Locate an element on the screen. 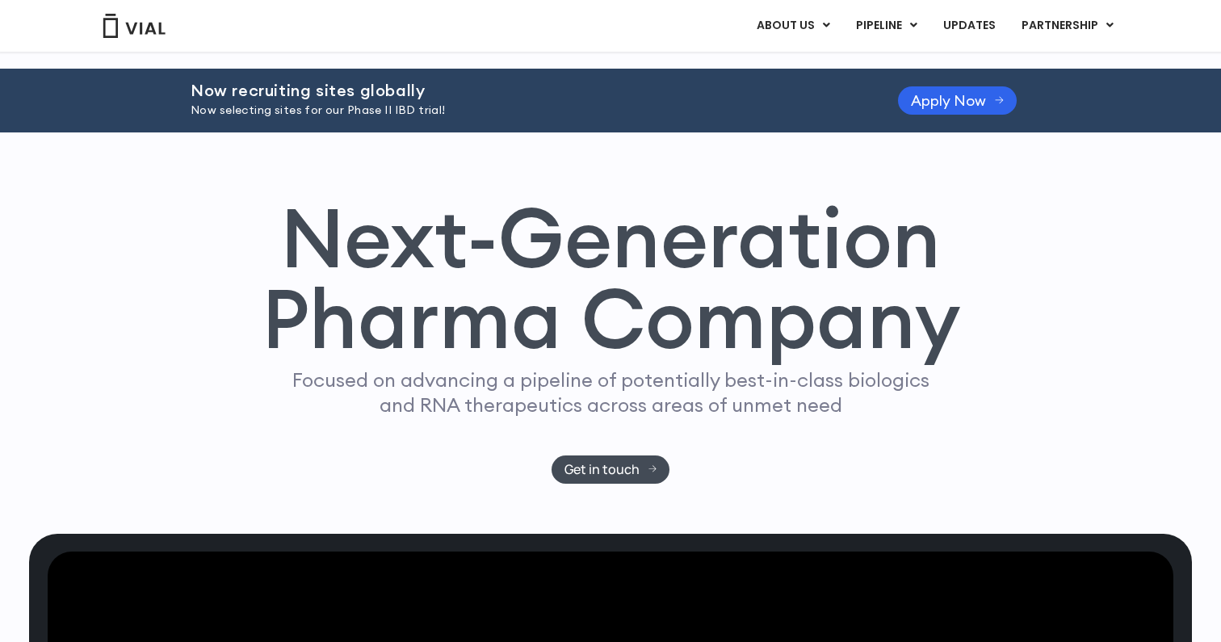 The image size is (1221, 642). p: Now selecting sites for our Phase II IBD trial! is located at coordinates (524, 111).